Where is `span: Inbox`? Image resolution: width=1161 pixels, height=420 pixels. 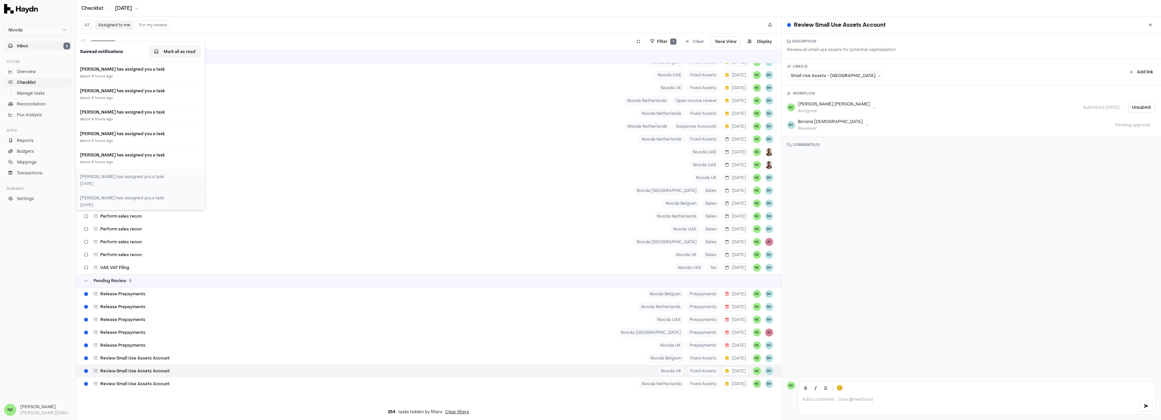 span: Inbox is located at coordinates (23, 46).